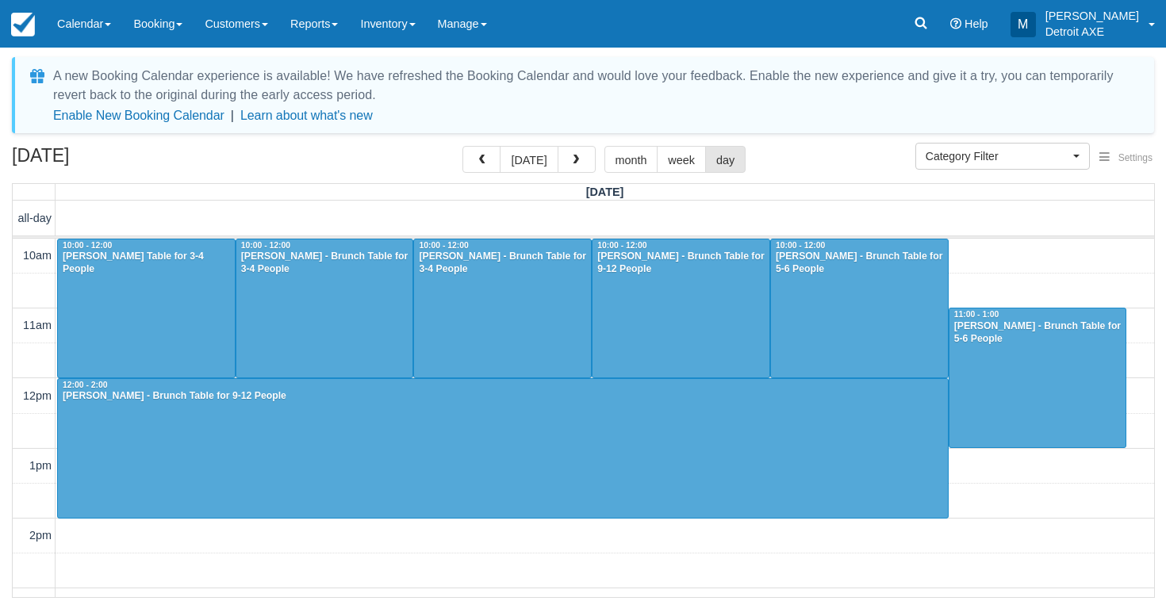 The image size is (1166, 601). I want to click on button: Settings, so click(1125, 158).